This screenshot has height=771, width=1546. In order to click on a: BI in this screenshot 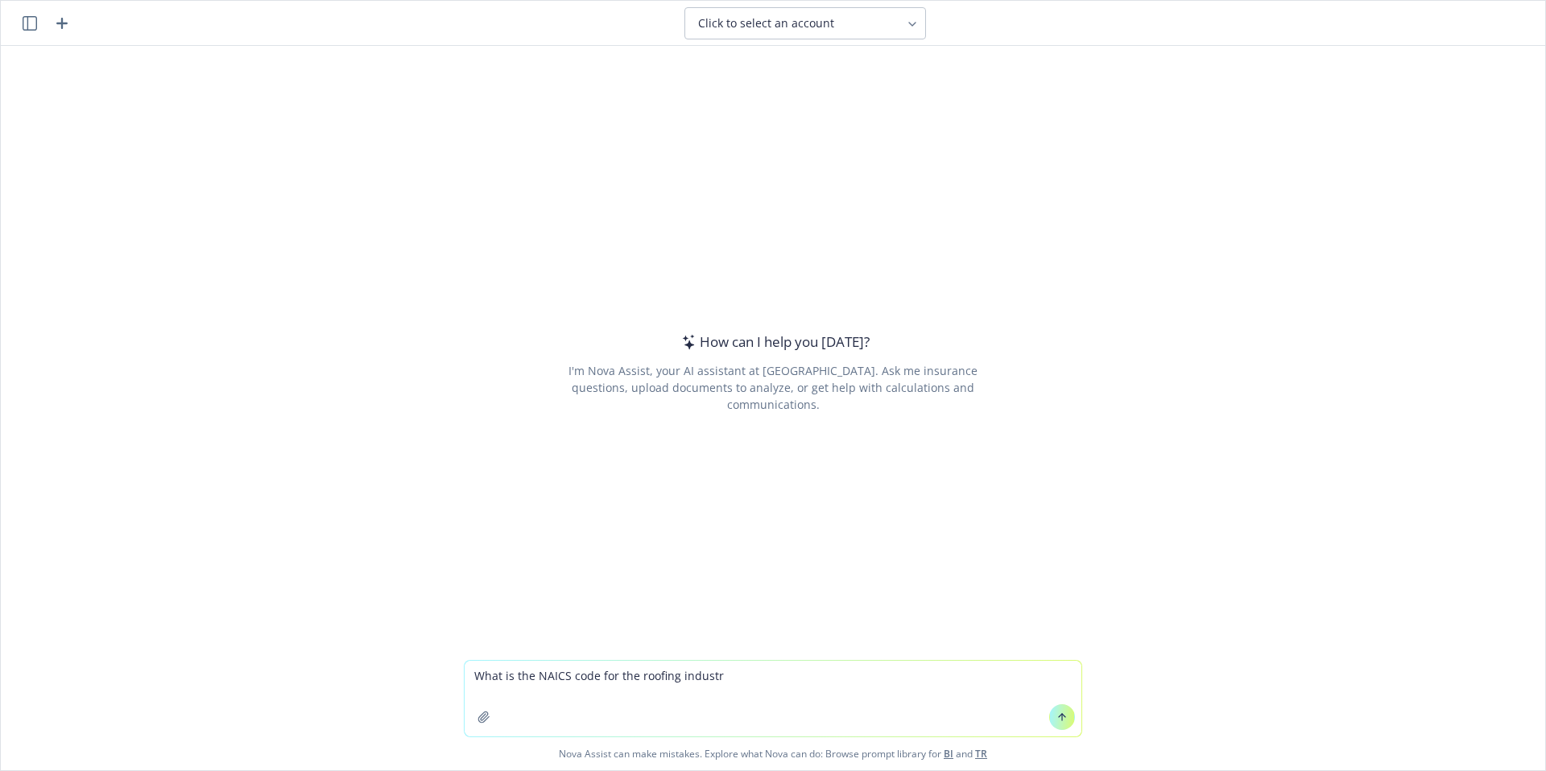, I will do `click(948, 754)`.